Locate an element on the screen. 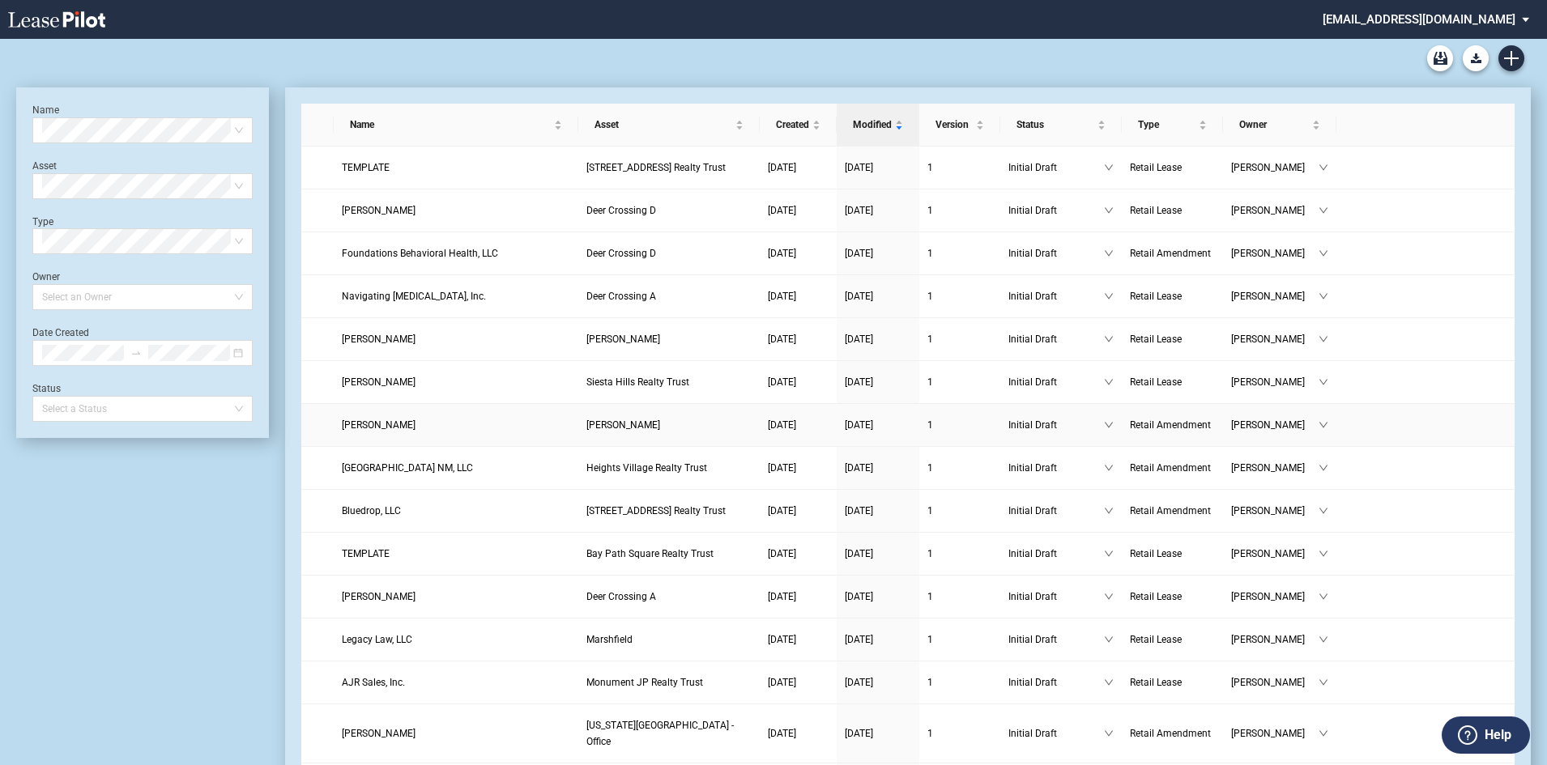 Image resolution: width=1547 pixels, height=765 pixels. th: Created is located at coordinates (798, 125).